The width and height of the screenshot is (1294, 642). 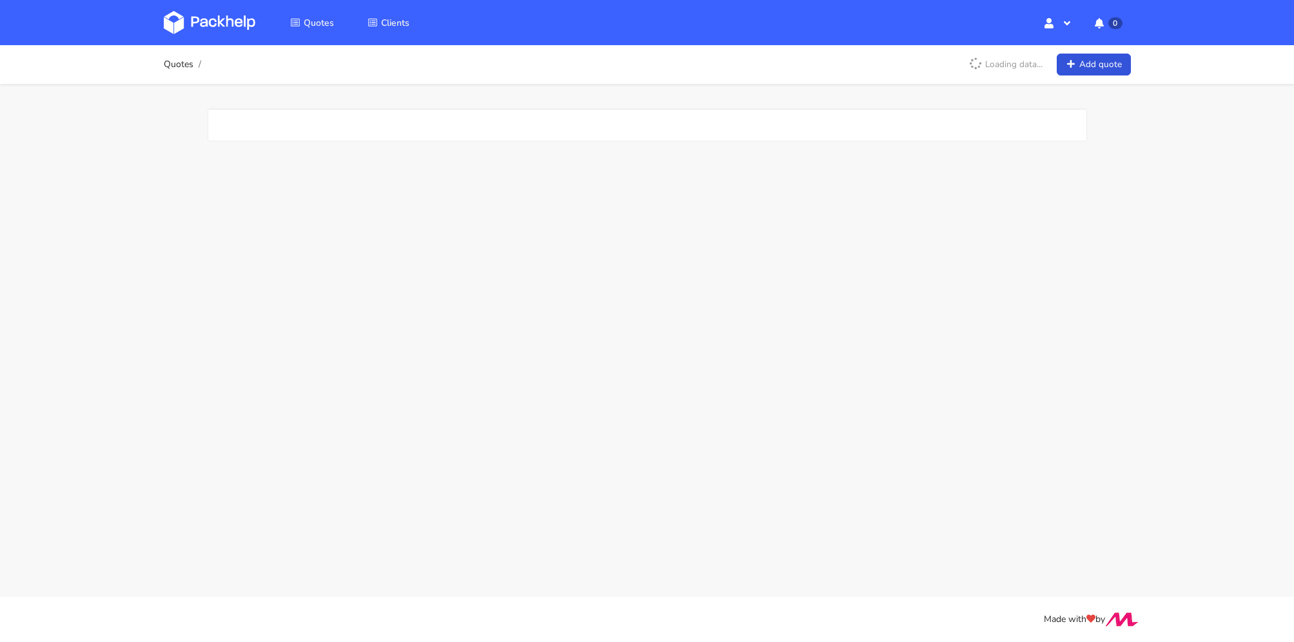 I want to click on a: Clients, so click(x=388, y=23).